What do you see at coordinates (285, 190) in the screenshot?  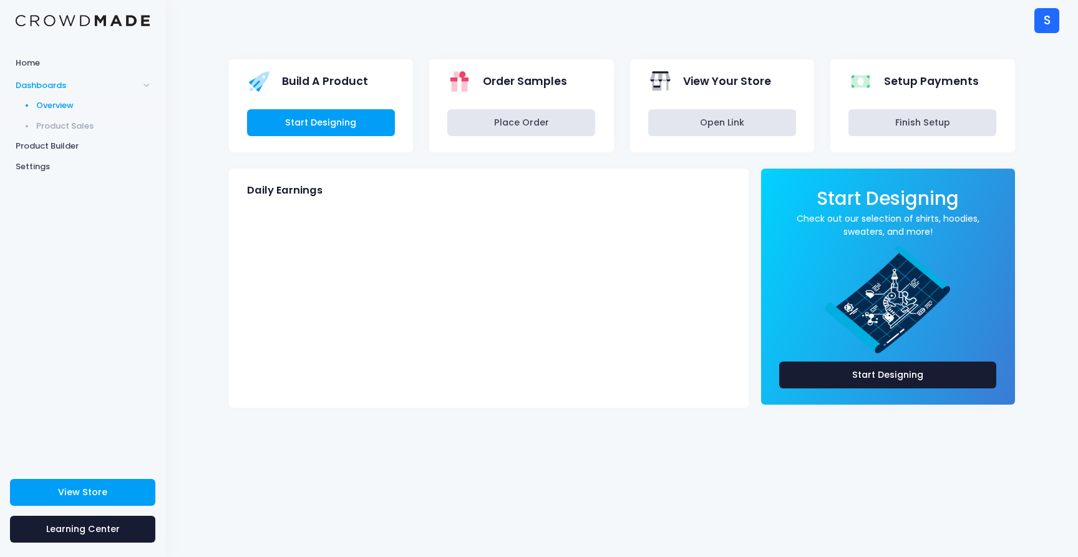 I see `span: Daily Earnings` at bounding box center [285, 190].